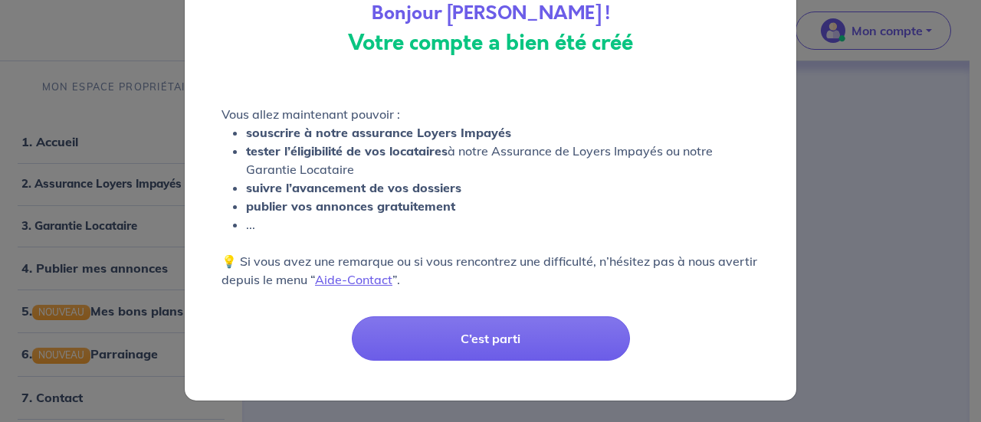  What do you see at coordinates (491, 339) in the screenshot?
I see `button: C’est parti` at bounding box center [491, 339].